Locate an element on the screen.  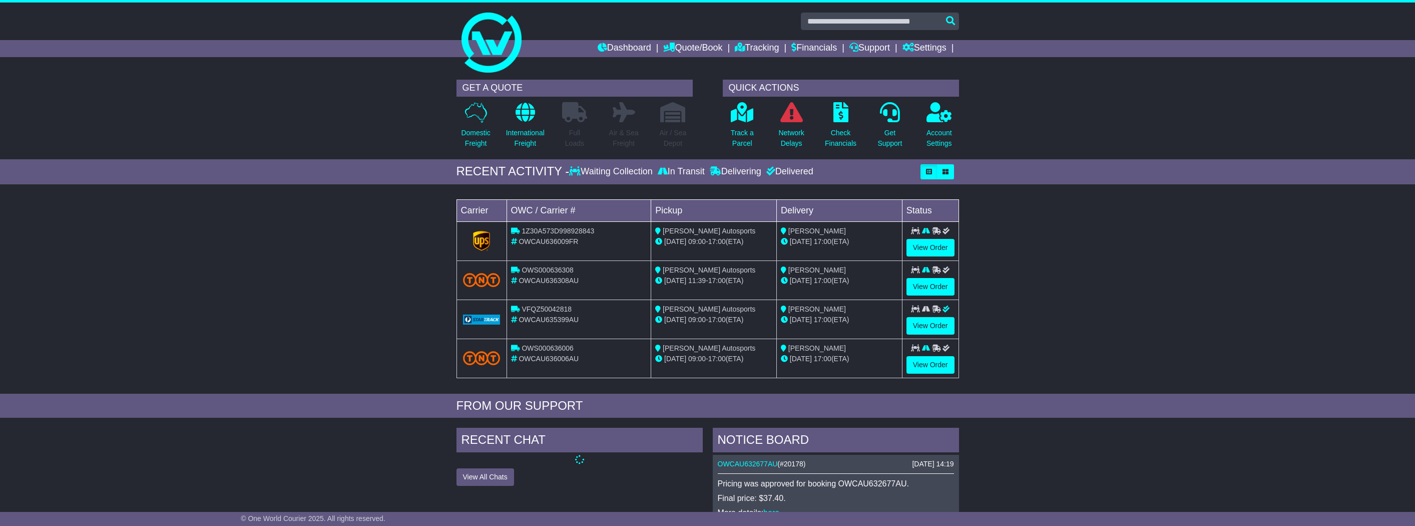
a: GetSupport is located at coordinates (890, 128).